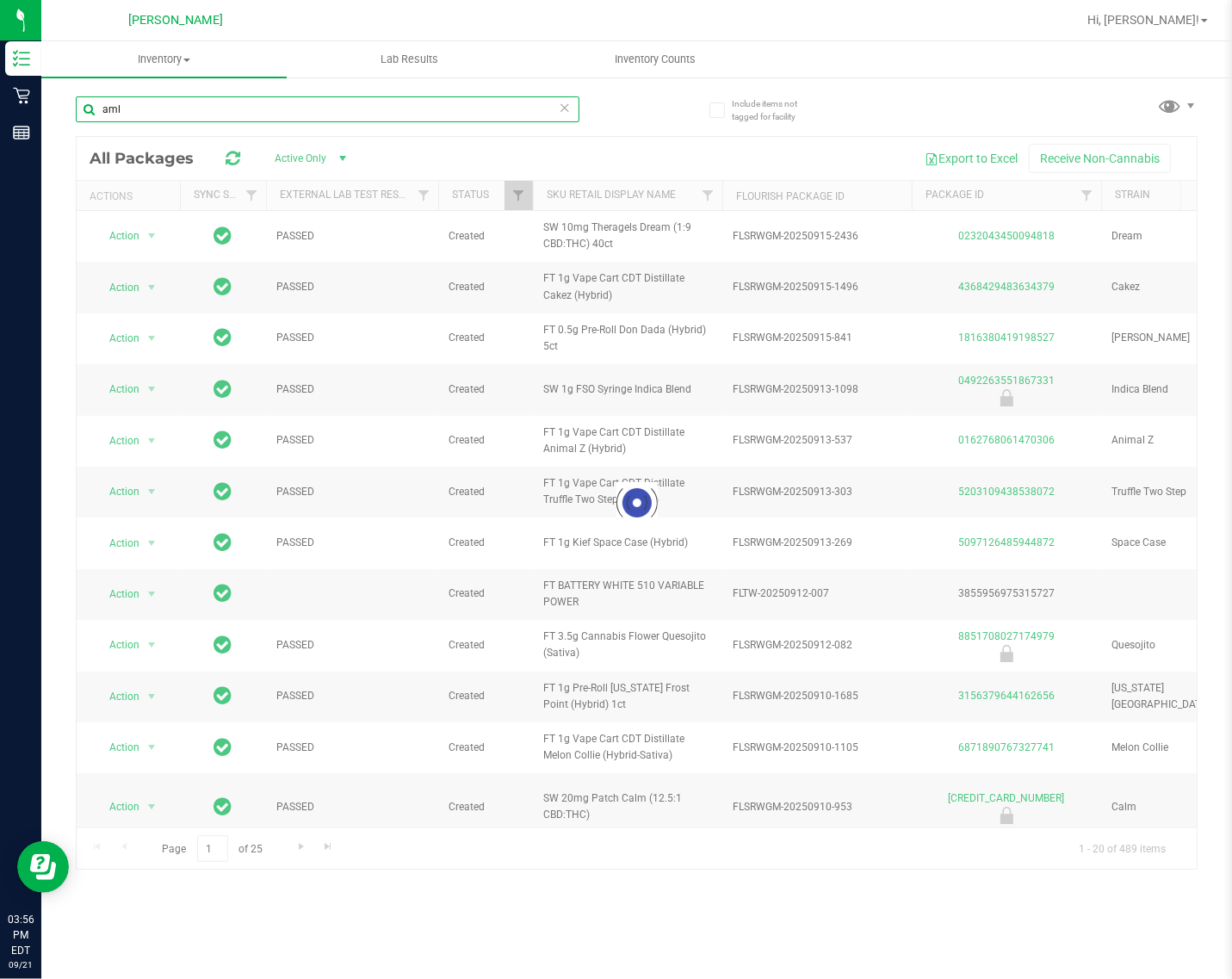 The width and height of the screenshot is (1232, 979). I want to click on span: Include items not tagged for facility, so click(776, 110).